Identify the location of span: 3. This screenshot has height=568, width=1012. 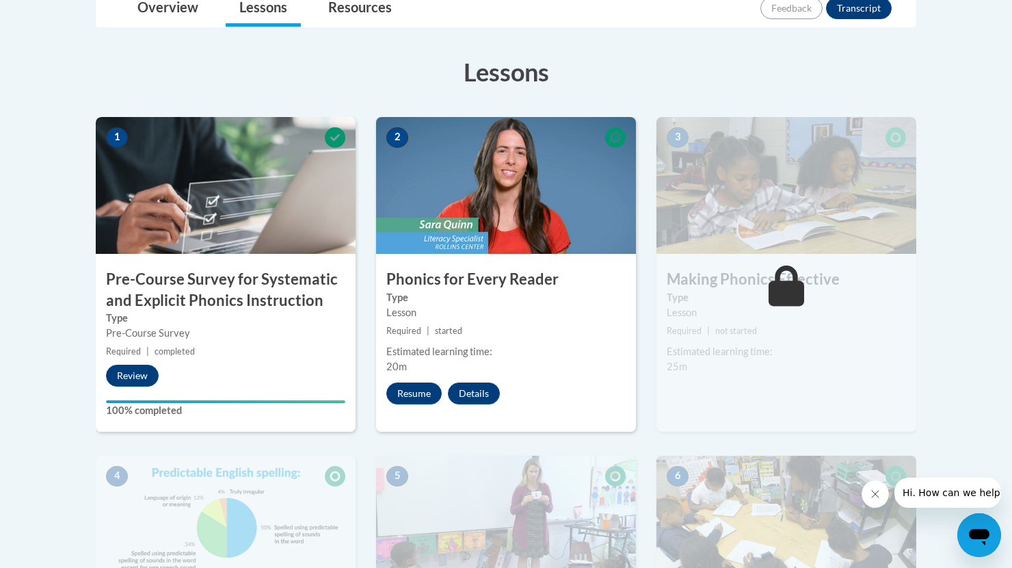
(678, 137).